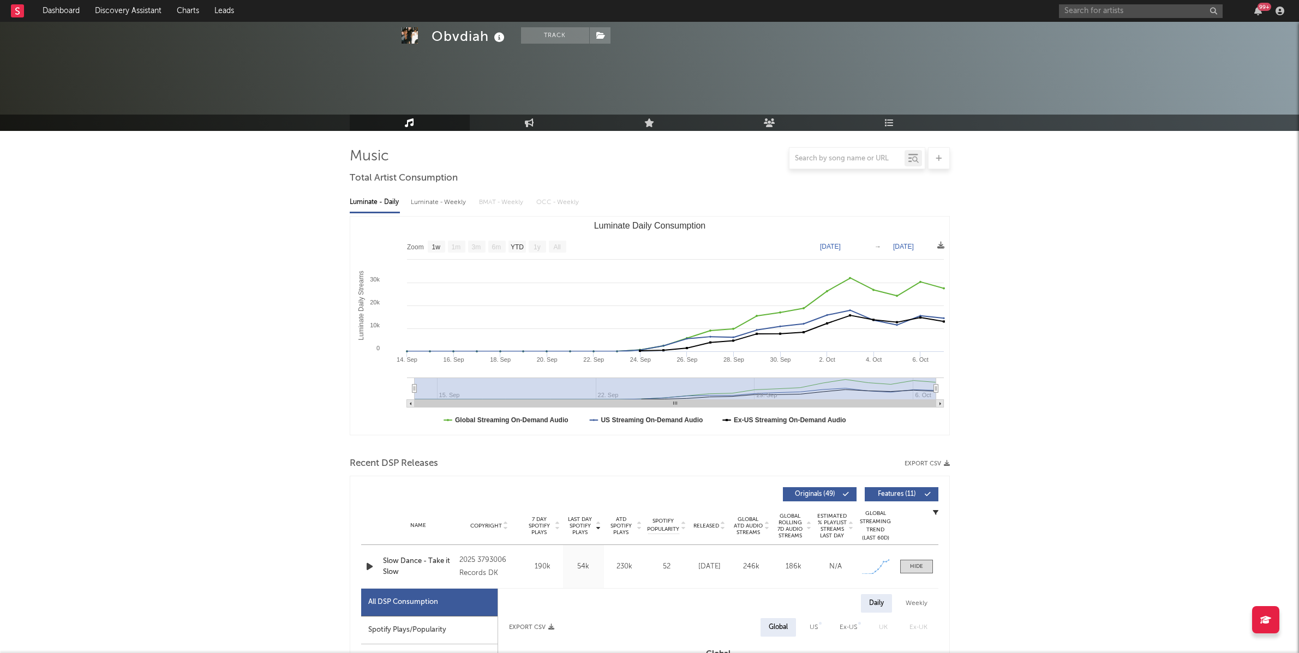  Describe the element at coordinates (375, 302) in the screenshot. I see `text: 20k` at that location.